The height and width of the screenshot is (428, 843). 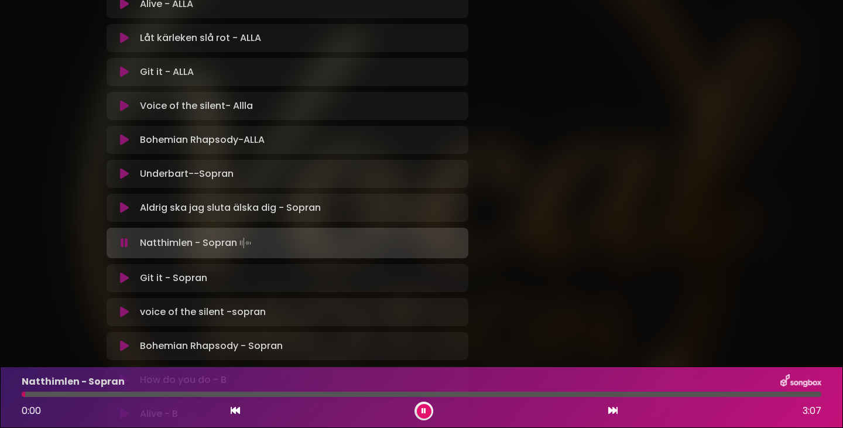 What do you see at coordinates (801, 382) in the screenshot?
I see `img: songbox-logo-white.png` at bounding box center [801, 382].